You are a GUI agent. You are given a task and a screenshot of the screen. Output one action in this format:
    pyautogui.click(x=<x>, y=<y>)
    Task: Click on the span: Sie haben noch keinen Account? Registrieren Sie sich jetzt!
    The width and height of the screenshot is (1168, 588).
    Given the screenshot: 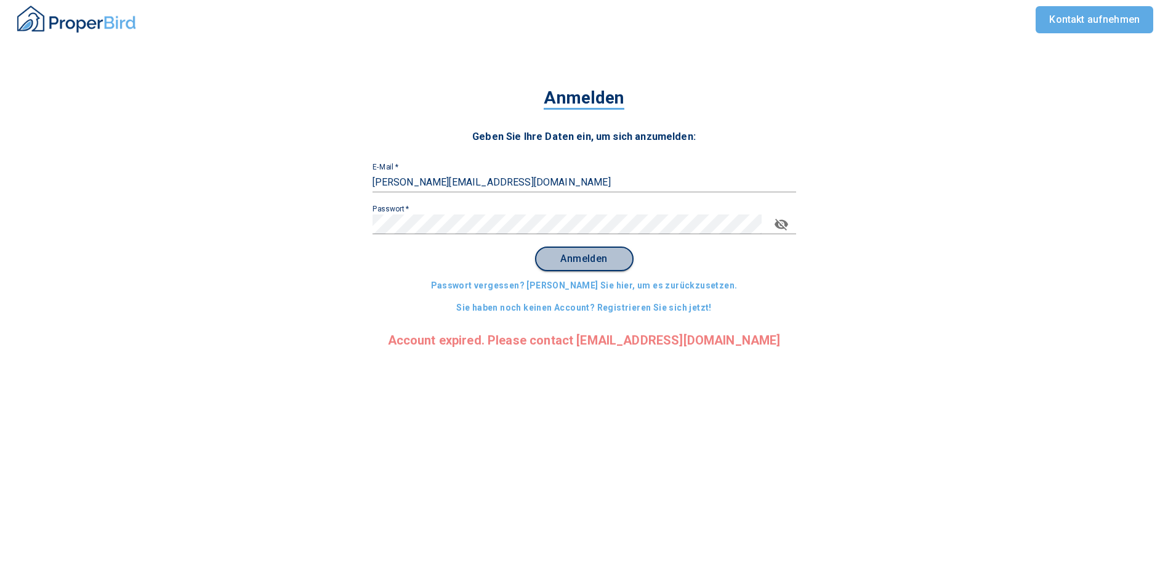 What is the action you would take?
    pyautogui.click(x=584, y=307)
    